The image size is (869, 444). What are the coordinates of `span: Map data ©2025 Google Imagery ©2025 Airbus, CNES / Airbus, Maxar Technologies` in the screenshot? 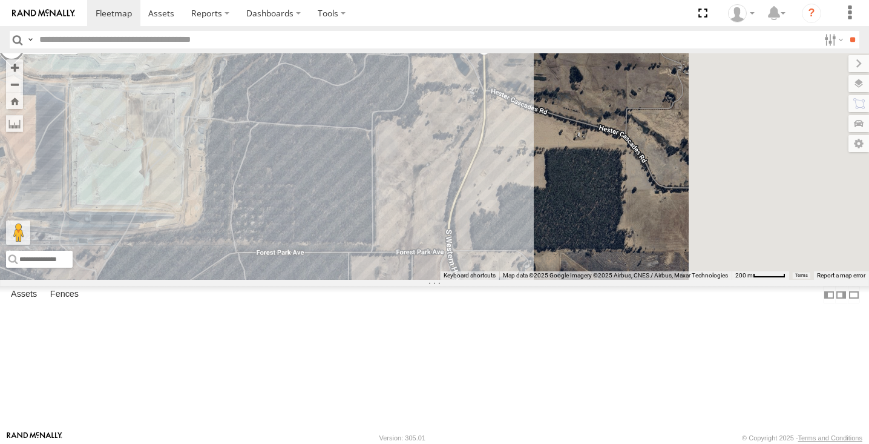 It's located at (616, 275).